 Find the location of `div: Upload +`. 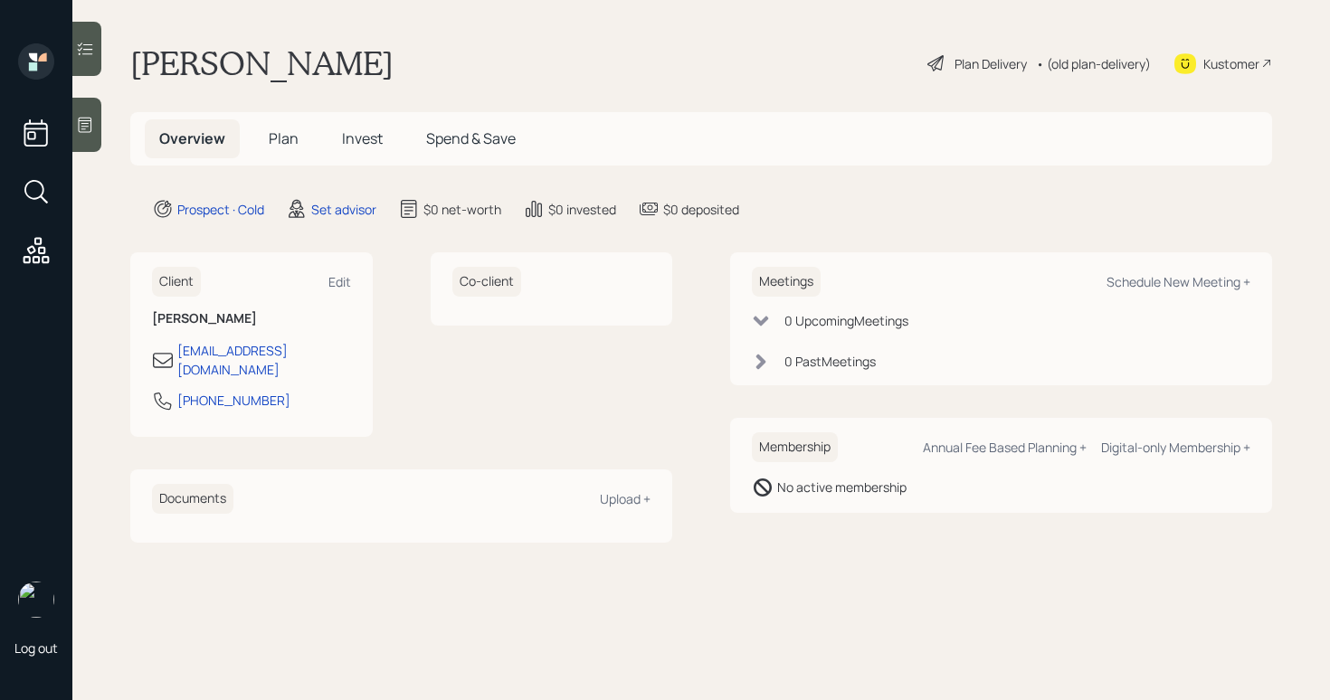

div: Upload + is located at coordinates (625, 498).